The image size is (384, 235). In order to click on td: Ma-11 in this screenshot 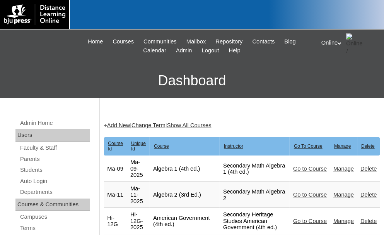, I will do `click(115, 195)`.